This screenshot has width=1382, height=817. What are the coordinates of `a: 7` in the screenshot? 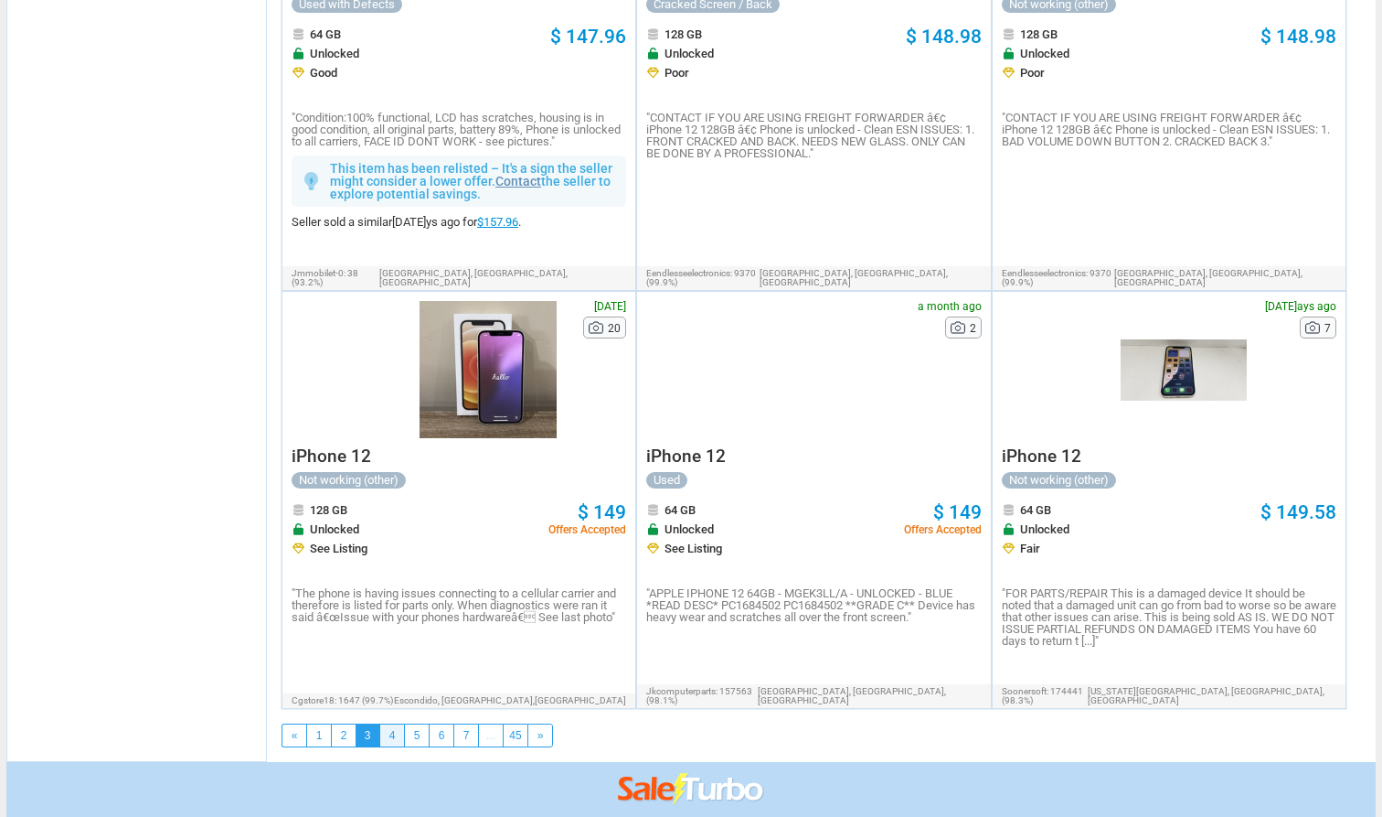 It's located at (466, 735).